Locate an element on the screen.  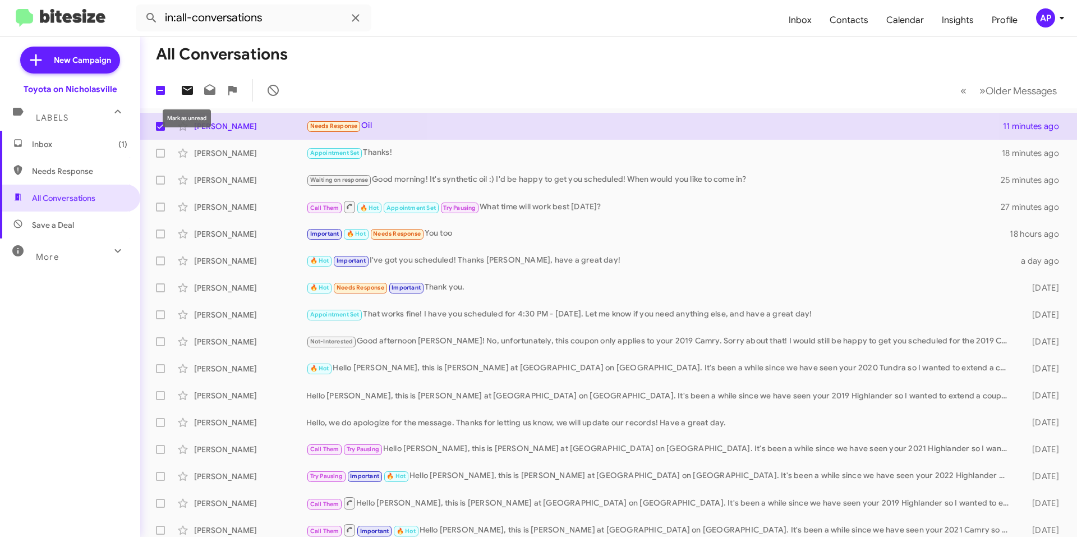
span: Labels is located at coordinates (52, 118).